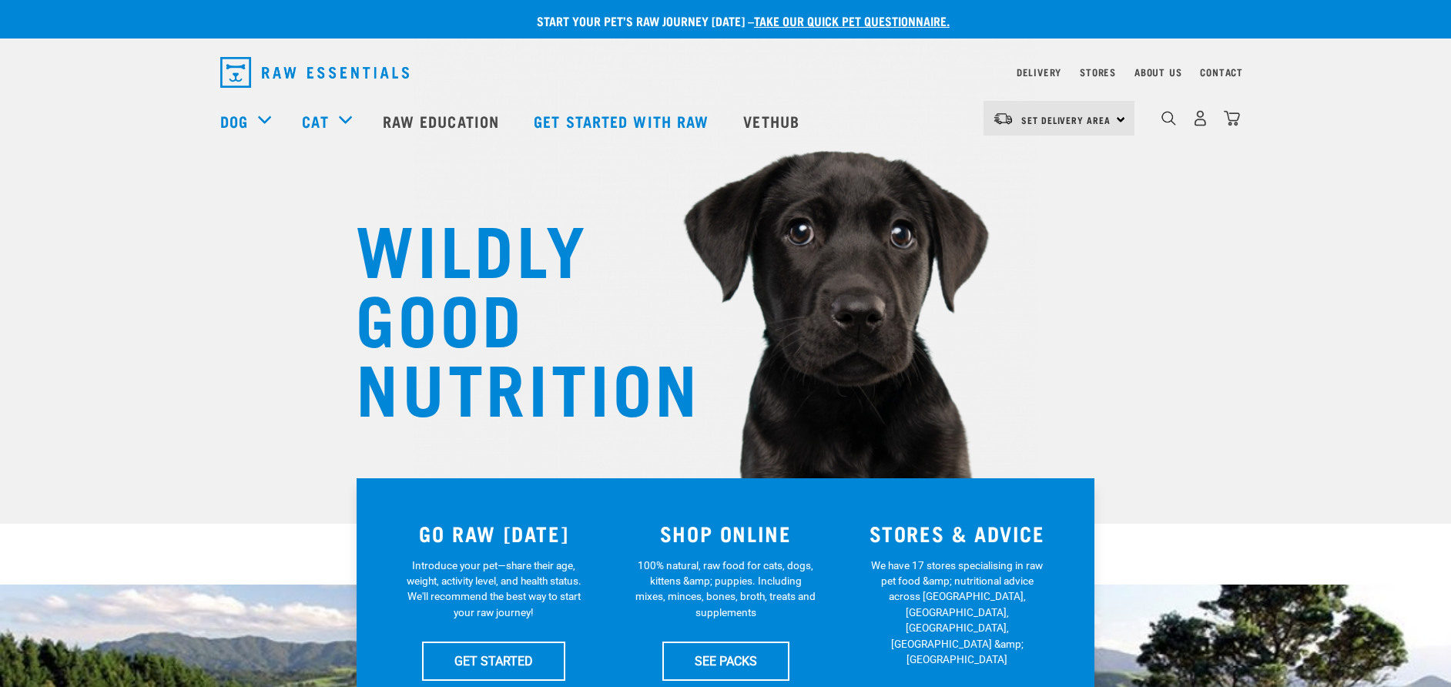 The height and width of the screenshot is (687, 1451). Describe the element at coordinates (510, 316) in the screenshot. I see `h1: WILDLY GOOD NUTRITION` at that location.